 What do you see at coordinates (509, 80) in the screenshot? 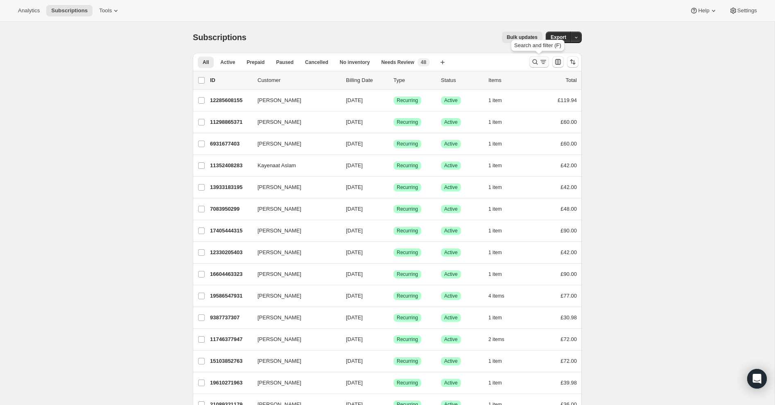
I see `div: Items` at bounding box center [509, 80].